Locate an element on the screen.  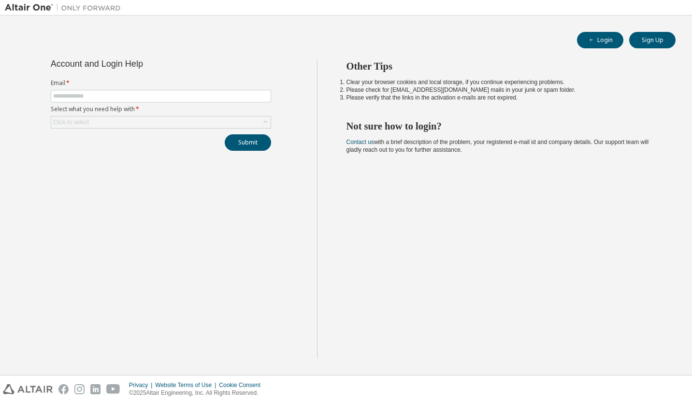
button: Sign Up is located at coordinates (652, 40).